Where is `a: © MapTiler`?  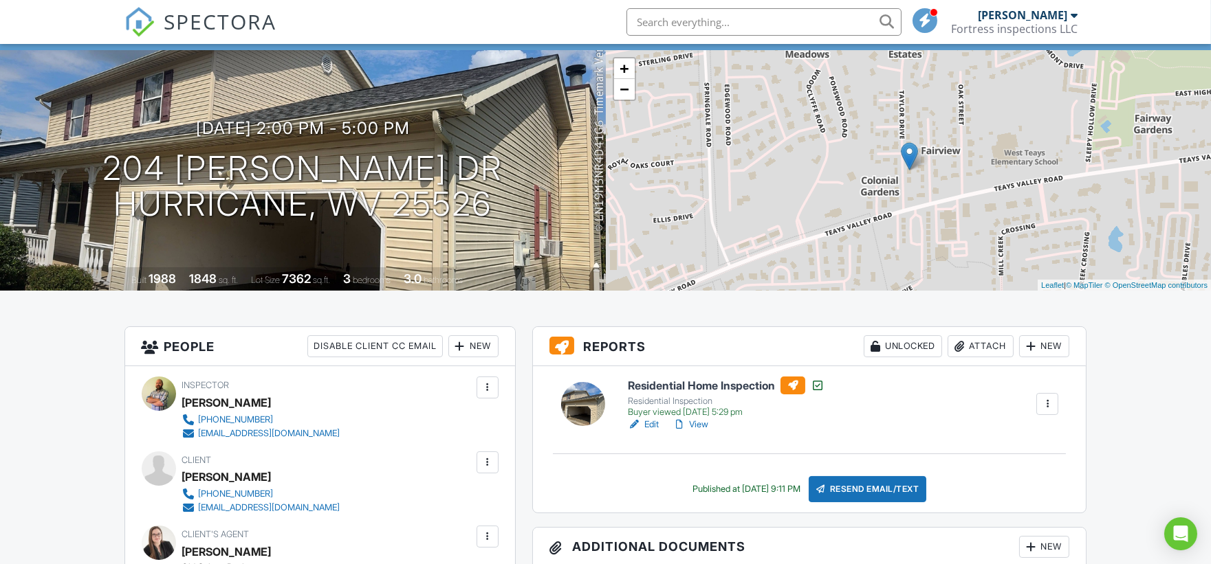 a: © MapTiler is located at coordinates (1084, 285).